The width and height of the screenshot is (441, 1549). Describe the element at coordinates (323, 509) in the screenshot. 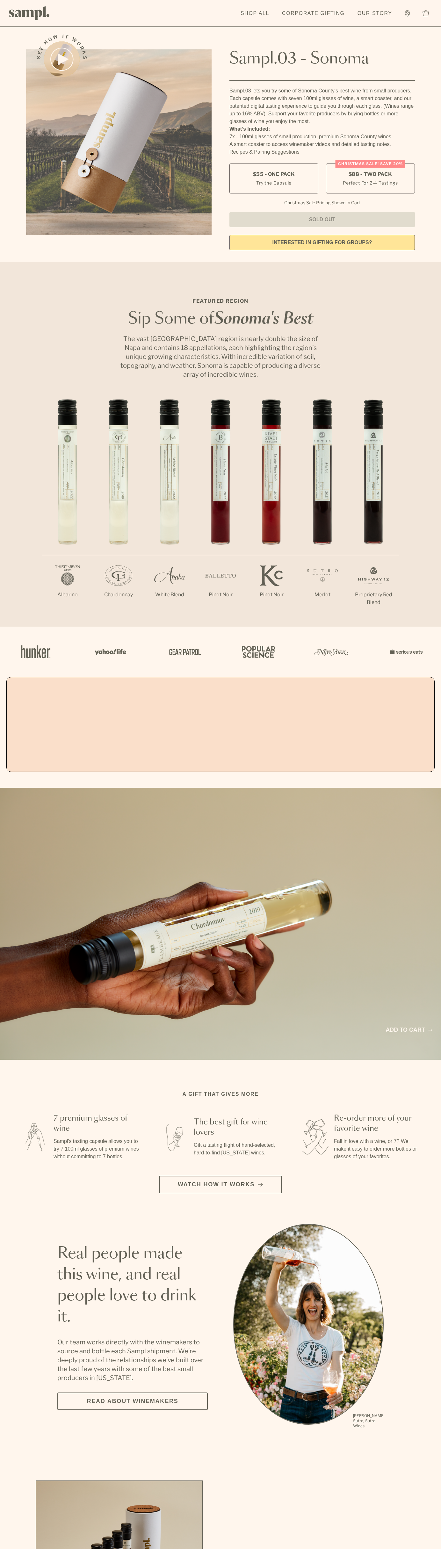

I see `li: 6 / 7` at that location.